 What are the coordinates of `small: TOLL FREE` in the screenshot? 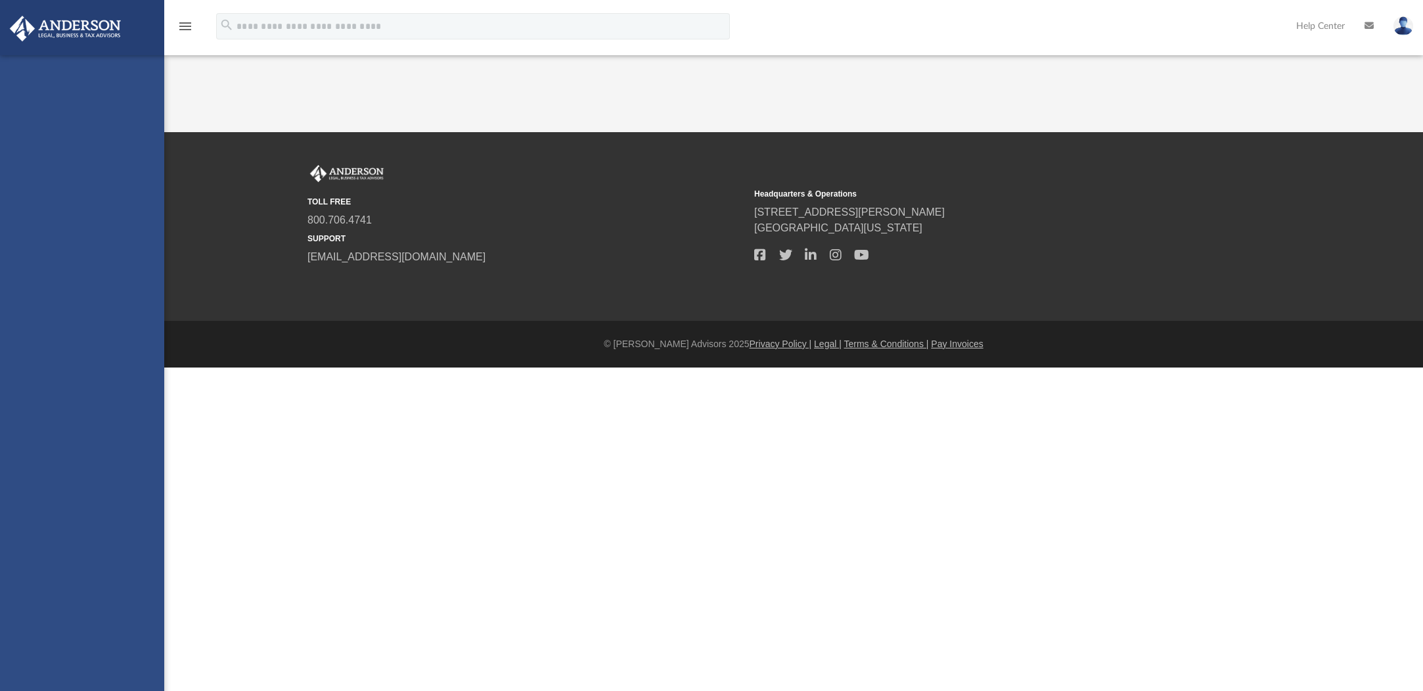 It's located at (526, 202).